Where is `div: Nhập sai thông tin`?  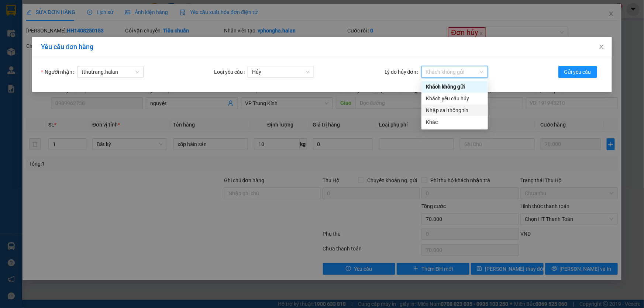
div: Nhập sai thông tin is located at coordinates (455, 110).